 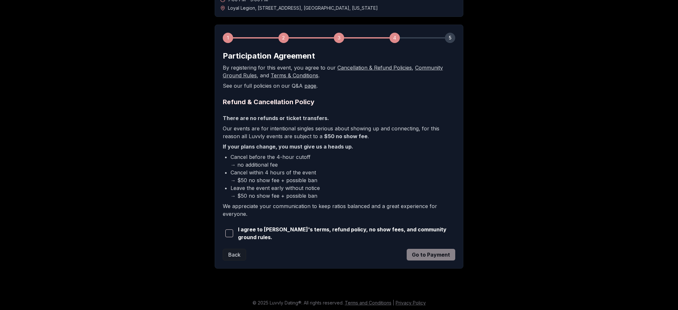 What do you see at coordinates (368, 303) in the screenshot?
I see `a: Terms and Conditions` at bounding box center [368, 303].